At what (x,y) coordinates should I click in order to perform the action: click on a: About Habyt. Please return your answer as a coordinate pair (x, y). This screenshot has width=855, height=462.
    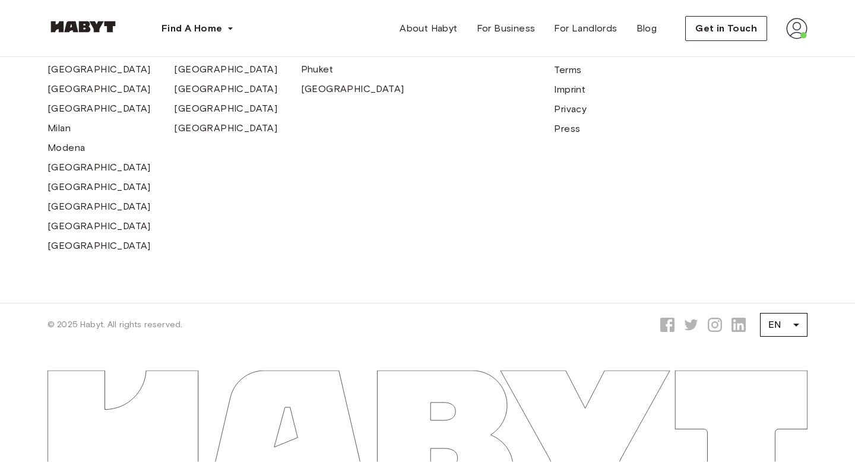
    Looking at the image, I should click on (428, 29).